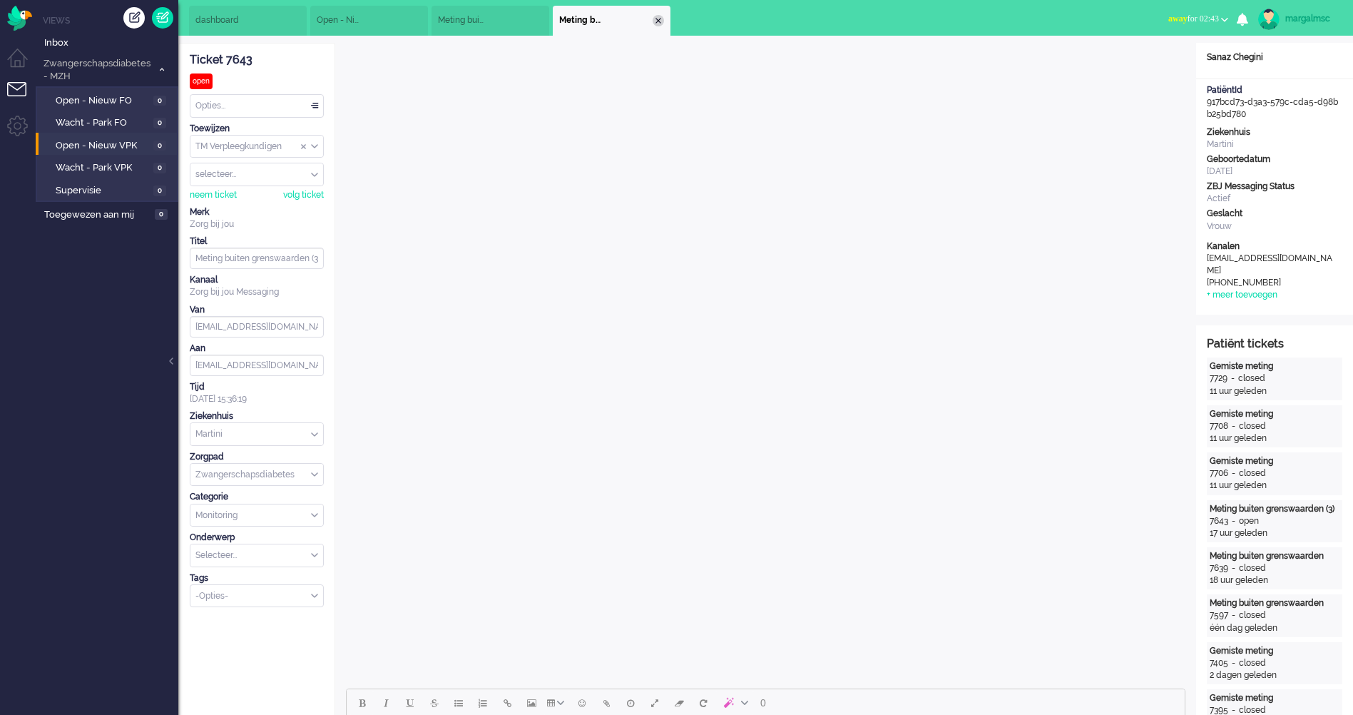  Describe the element at coordinates (23, 64) in the screenshot. I see `li: Dashboard menu` at that location.